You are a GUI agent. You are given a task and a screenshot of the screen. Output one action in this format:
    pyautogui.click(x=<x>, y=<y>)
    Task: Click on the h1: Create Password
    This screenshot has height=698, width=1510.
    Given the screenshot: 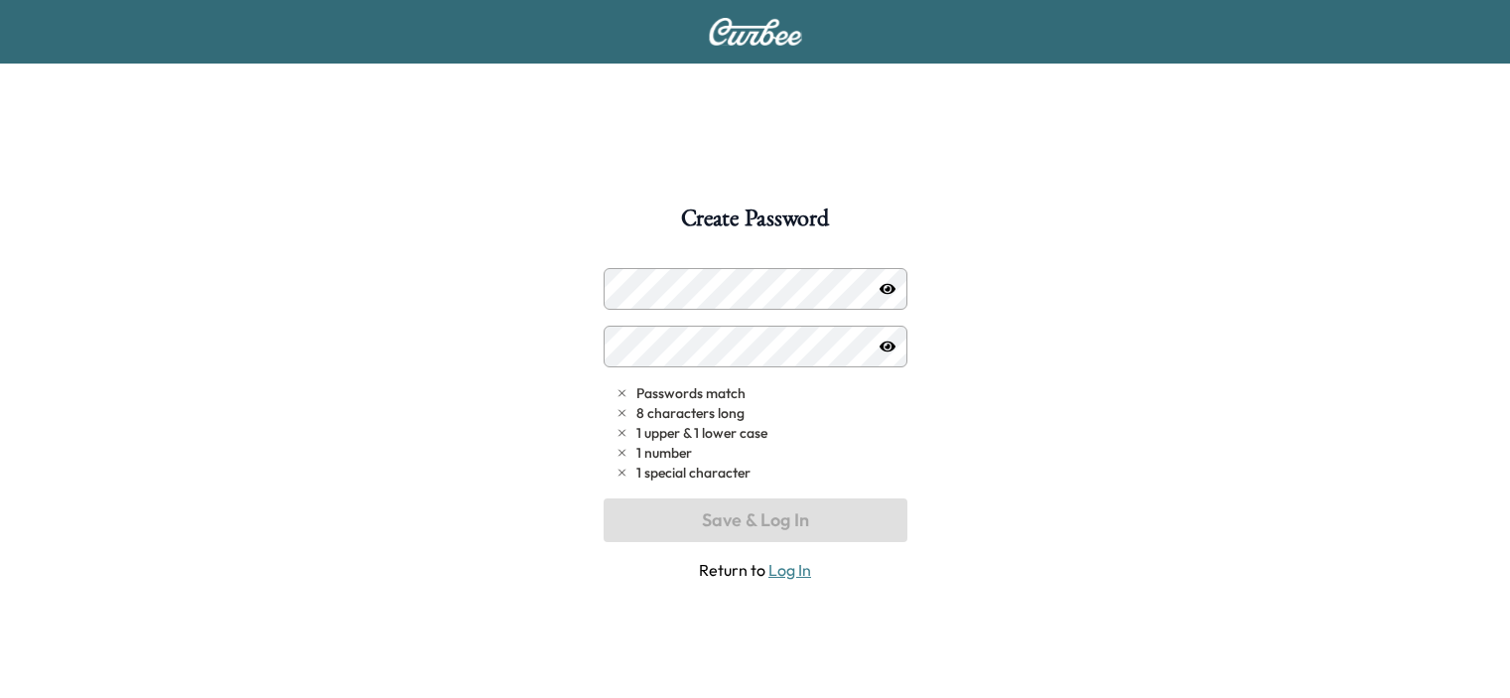 What is the action you would take?
    pyautogui.click(x=754, y=223)
    